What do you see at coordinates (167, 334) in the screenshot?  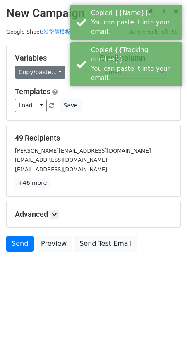 I see `div: 聊天小组件` at bounding box center [167, 334].